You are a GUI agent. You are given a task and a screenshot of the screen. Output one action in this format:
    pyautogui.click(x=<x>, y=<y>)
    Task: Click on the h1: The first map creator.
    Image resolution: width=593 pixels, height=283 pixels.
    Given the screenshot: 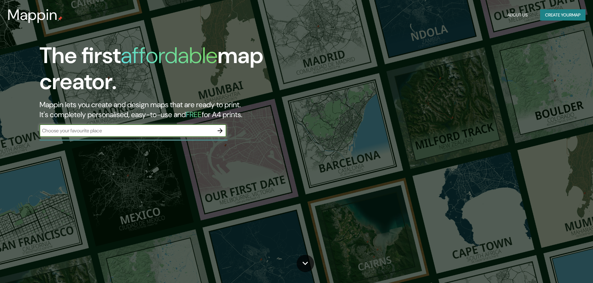 What is the action you would take?
    pyautogui.click(x=188, y=71)
    